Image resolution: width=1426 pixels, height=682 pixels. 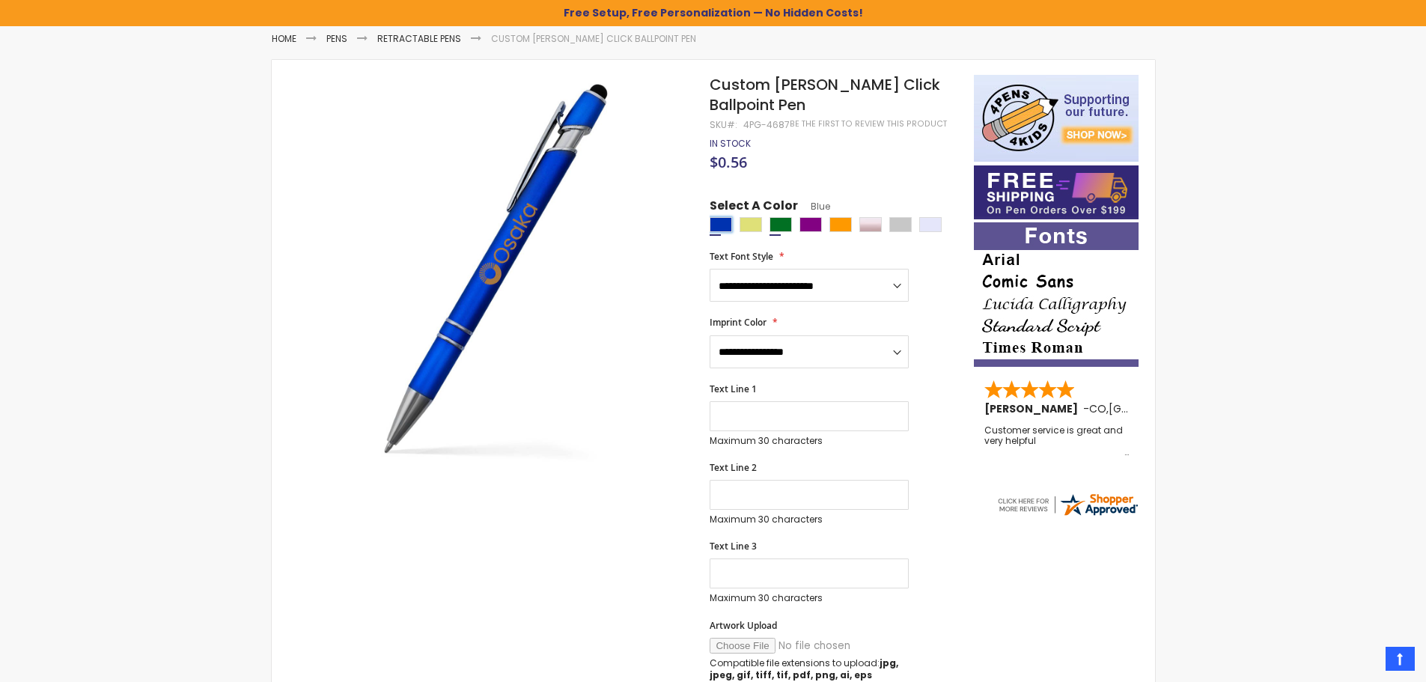 I want to click on img: font-personalization-examples, so click(x=1056, y=294).